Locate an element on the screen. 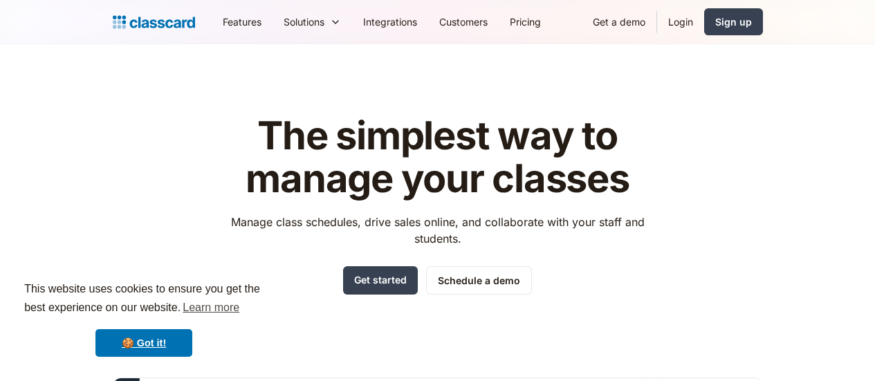 This screenshot has width=875, height=381. a: Login is located at coordinates (681, 21).